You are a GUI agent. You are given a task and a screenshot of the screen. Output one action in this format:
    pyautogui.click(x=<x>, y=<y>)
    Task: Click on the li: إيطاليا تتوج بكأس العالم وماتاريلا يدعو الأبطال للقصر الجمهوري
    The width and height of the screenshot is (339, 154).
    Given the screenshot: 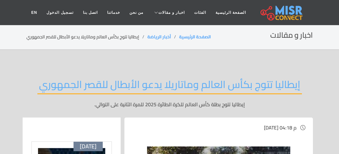 What is the action you would take?
    pyautogui.click(x=87, y=37)
    